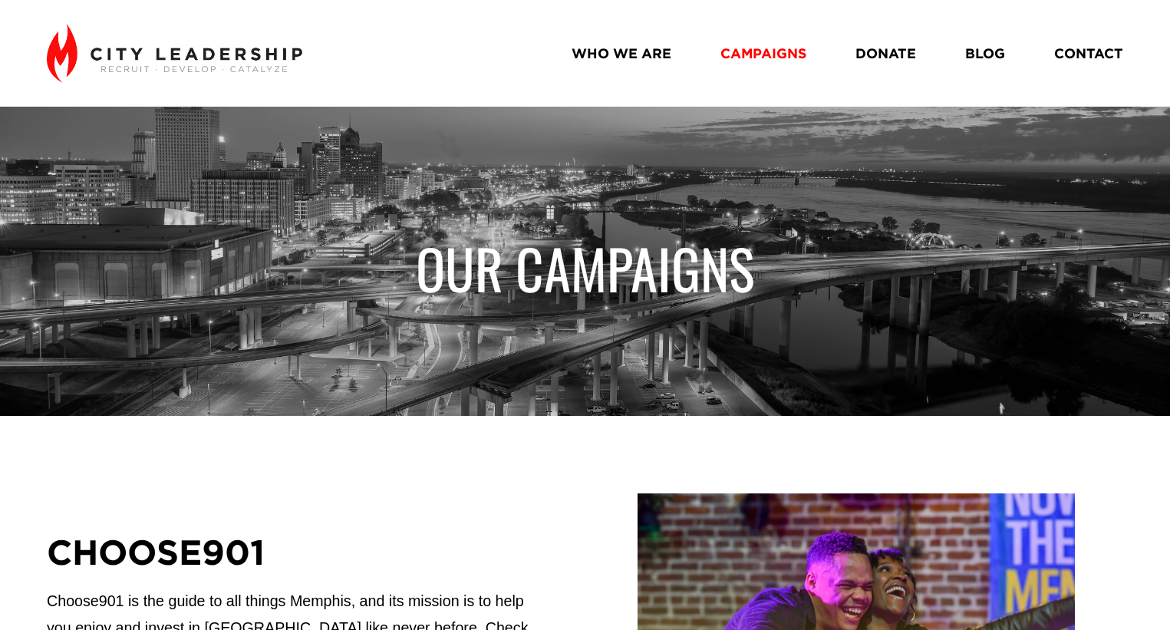 The height and width of the screenshot is (630, 1170). What do you see at coordinates (885, 54) in the screenshot?
I see `a: DONATE` at bounding box center [885, 54].